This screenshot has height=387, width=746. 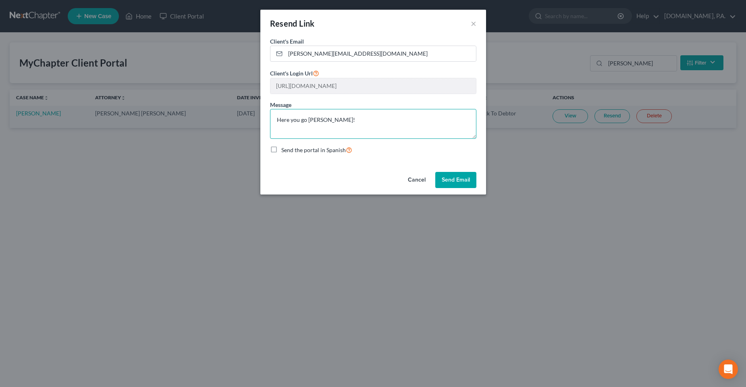 I want to click on label: Client's Login Url, so click(x=295, y=73).